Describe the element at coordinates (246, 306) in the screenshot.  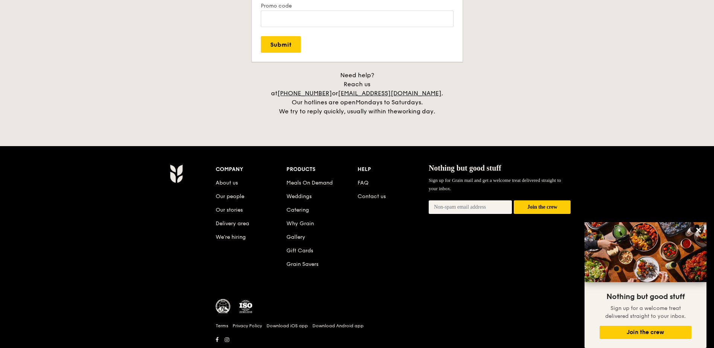
I see `img: ISO Certified` at that location.